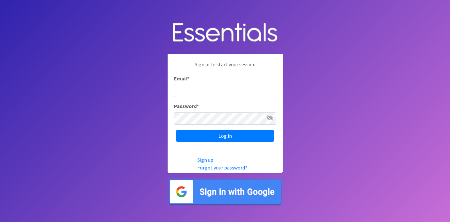 Image resolution: width=450 pixels, height=222 pixels. What do you see at coordinates (225, 191) in the screenshot?
I see `img: Sign in with Google` at bounding box center [225, 191].